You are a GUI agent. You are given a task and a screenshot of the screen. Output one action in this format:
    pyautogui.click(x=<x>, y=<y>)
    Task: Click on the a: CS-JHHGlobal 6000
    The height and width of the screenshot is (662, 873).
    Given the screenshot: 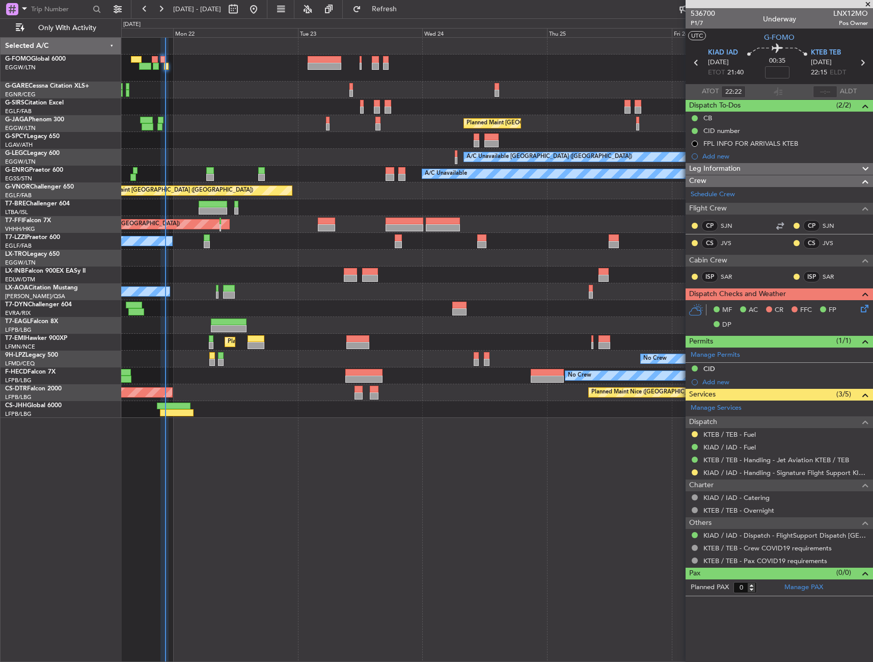 What is the action you would take?
    pyautogui.click(x=33, y=405)
    